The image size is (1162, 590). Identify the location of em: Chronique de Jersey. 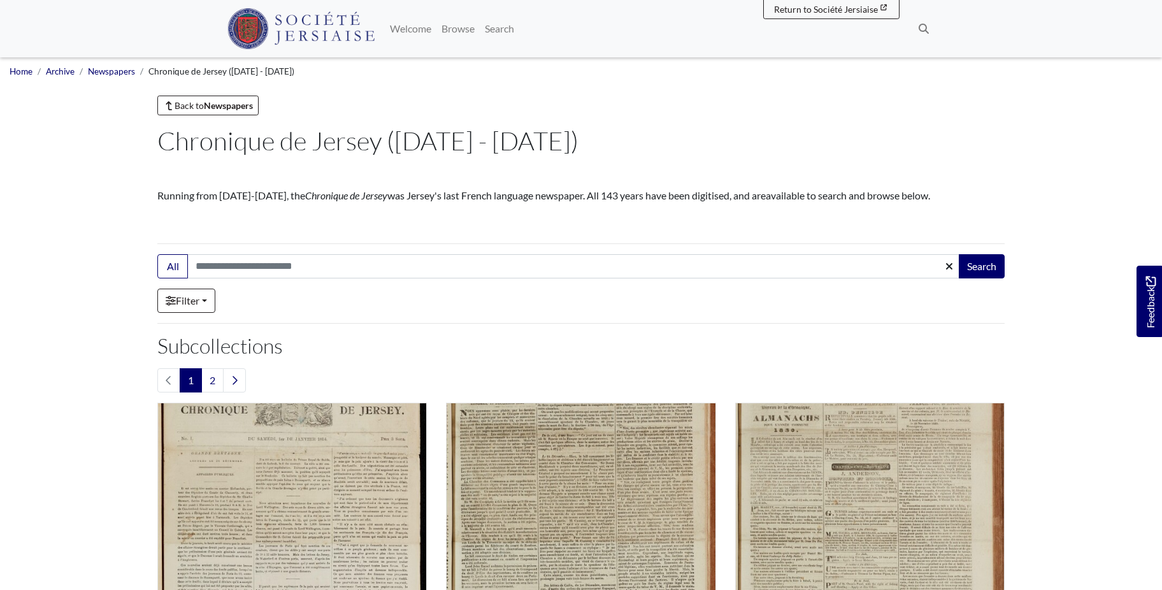
(346, 195).